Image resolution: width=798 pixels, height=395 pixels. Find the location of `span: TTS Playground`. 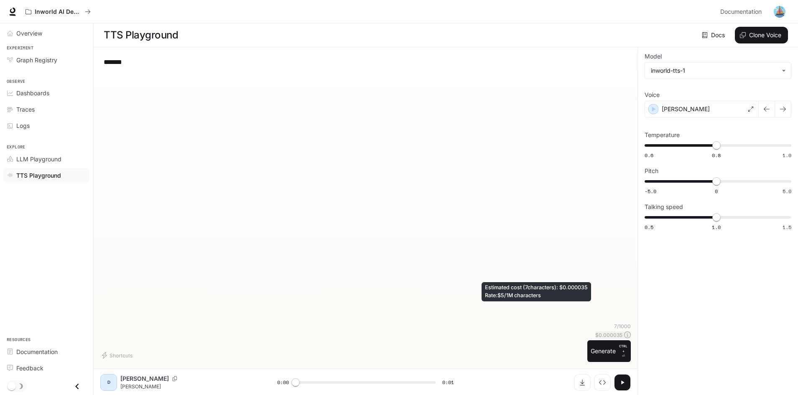

span: TTS Playground is located at coordinates (38, 175).